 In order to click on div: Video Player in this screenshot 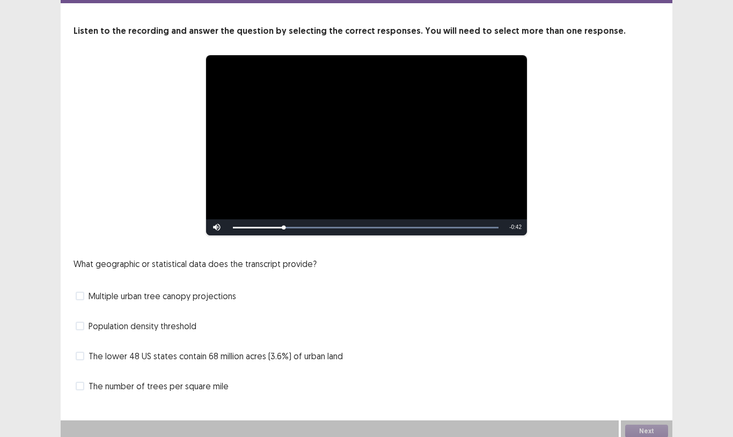, I will do `click(366, 145)`.